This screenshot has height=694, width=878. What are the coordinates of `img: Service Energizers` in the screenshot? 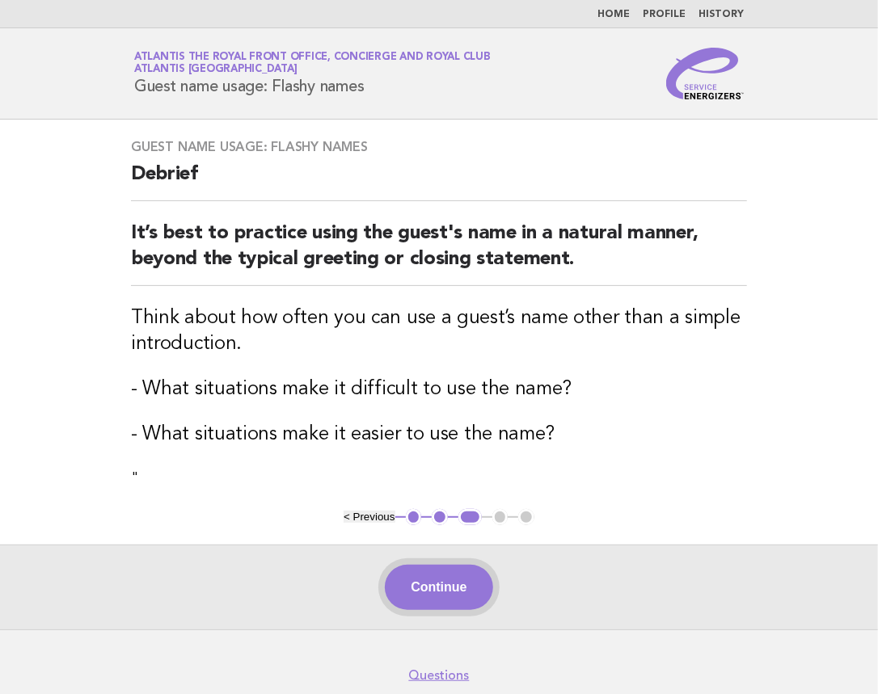 It's located at (705, 74).